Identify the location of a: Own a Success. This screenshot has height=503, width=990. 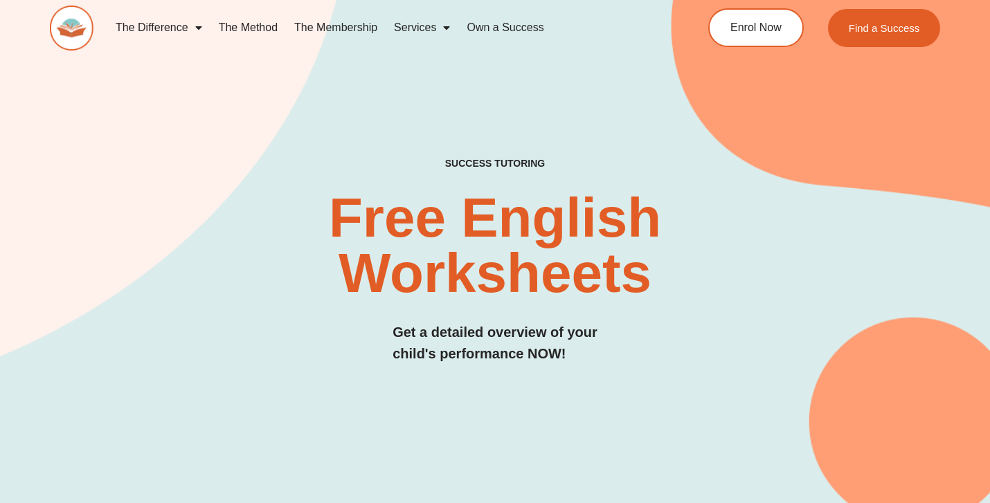
(505, 28).